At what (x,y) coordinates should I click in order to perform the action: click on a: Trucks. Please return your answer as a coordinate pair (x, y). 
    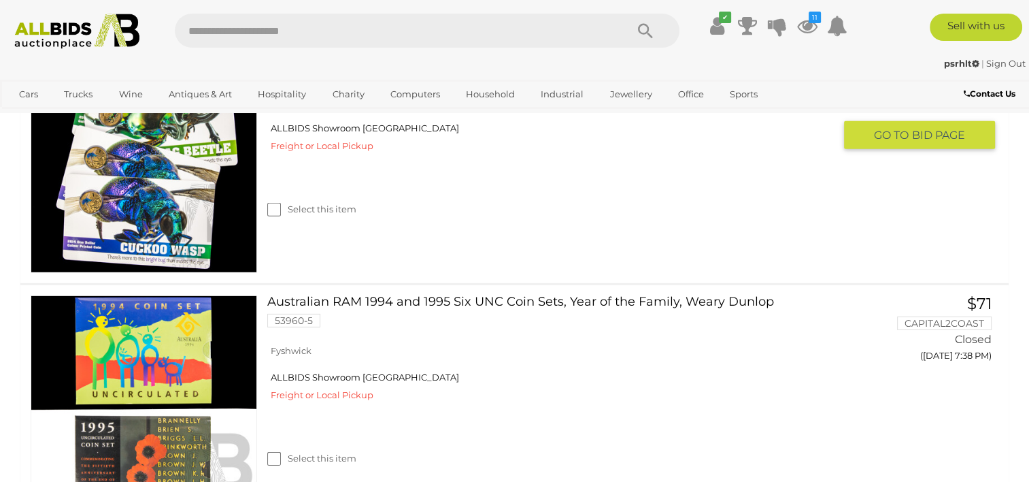
    Looking at the image, I should click on (78, 94).